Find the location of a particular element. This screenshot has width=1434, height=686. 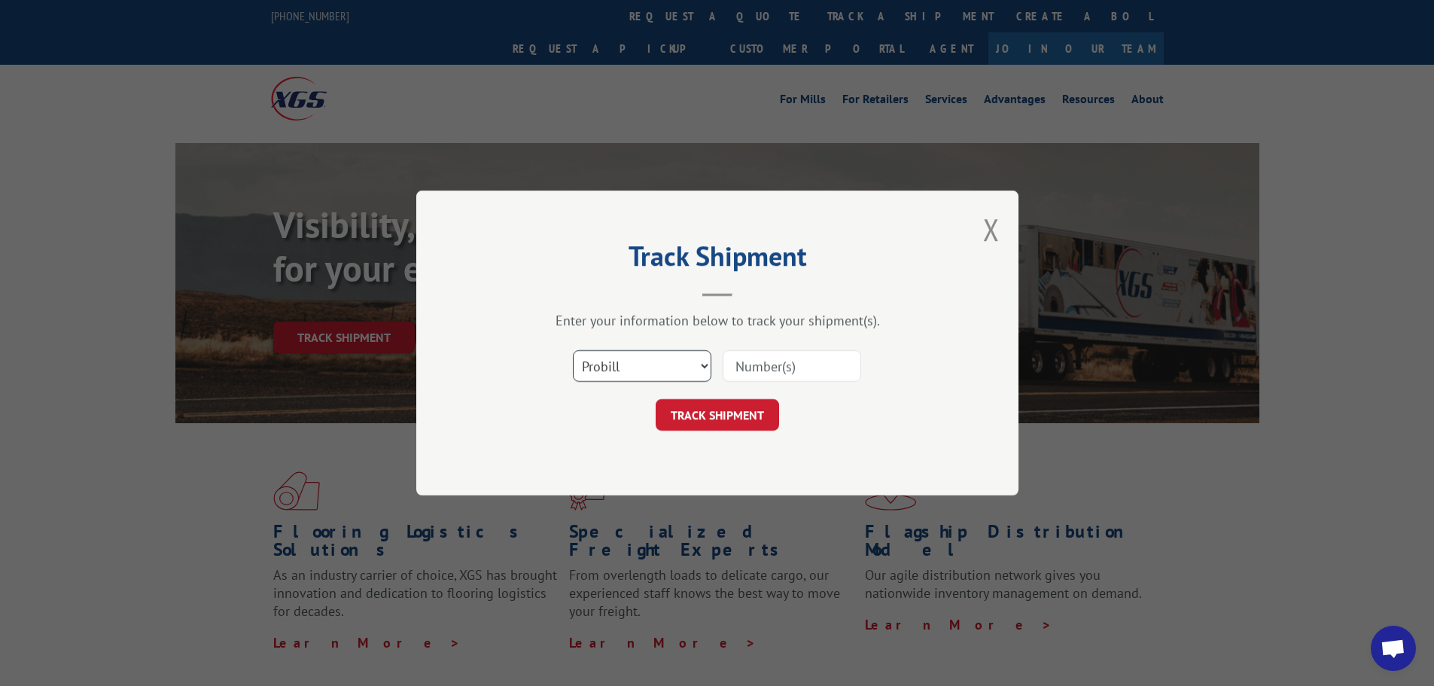

button: Close modal is located at coordinates (991, 229).